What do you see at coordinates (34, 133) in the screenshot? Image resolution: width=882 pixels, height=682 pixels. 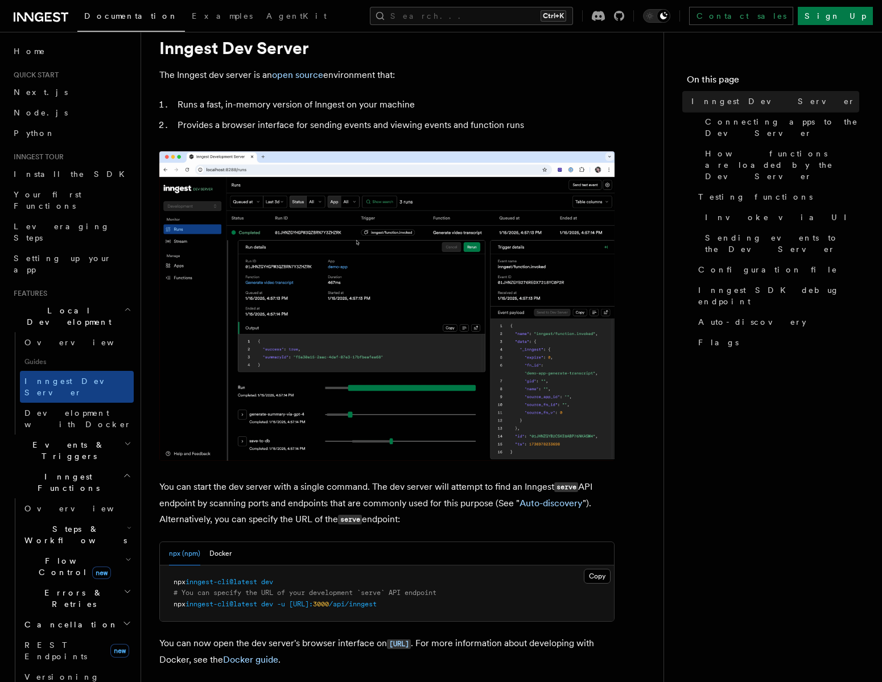 I see `span: Python` at bounding box center [34, 133].